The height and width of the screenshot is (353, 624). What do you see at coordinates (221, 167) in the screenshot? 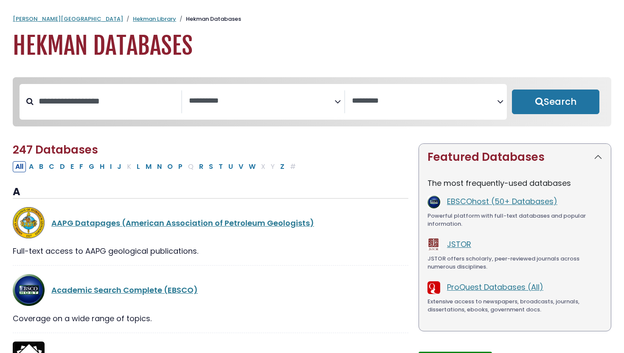
I see `button: Filter Results T` at bounding box center [221, 167].